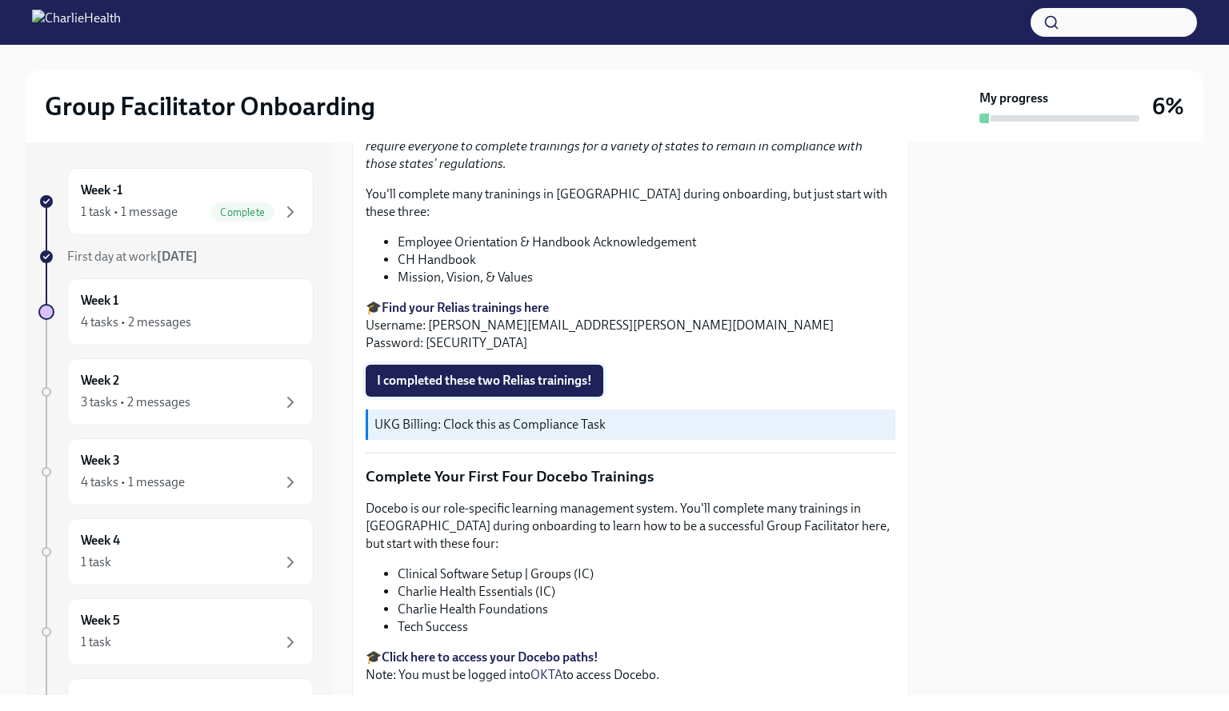 This screenshot has height=711, width=1229. I want to click on a: OKTA, so click(547, 675).